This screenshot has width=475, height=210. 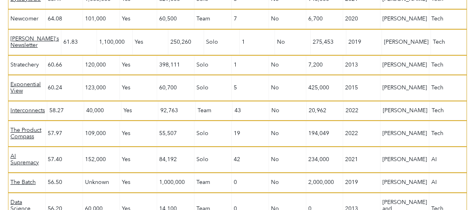 What do you see at coordinates (186, 42) in the screenshot?
I see `li: 250,260` at bounding box center [186, 42].